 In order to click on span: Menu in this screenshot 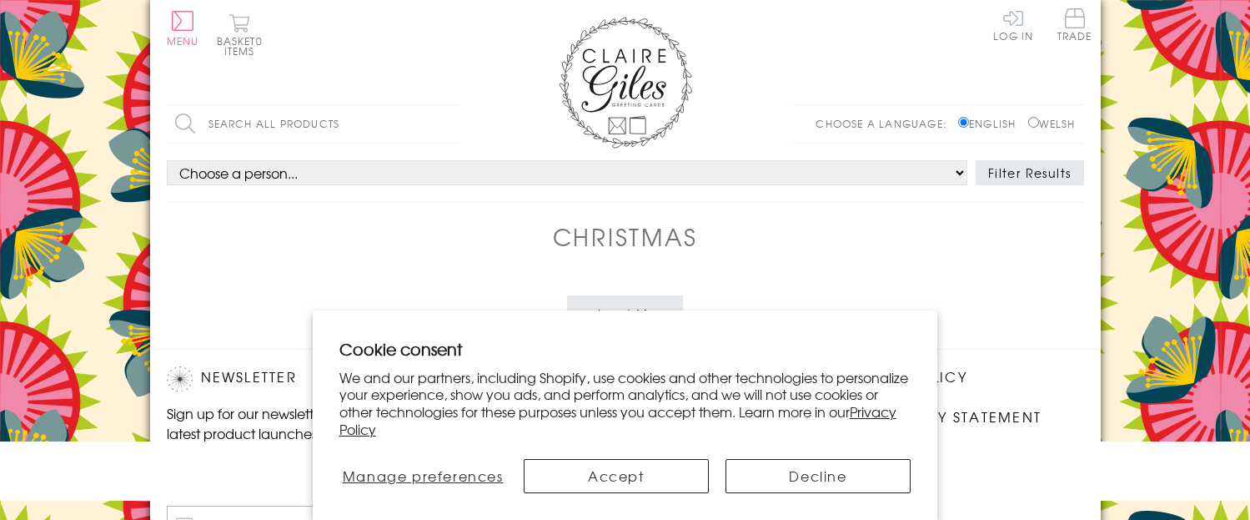, I will do `click(183, 41)`.